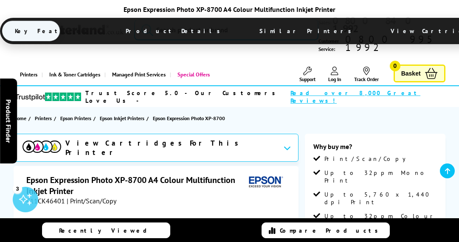 This screenshot has height=242, width=459. I want to click on span: Up to 5,760 x 1,440 dpi Print, so click(380, 198).